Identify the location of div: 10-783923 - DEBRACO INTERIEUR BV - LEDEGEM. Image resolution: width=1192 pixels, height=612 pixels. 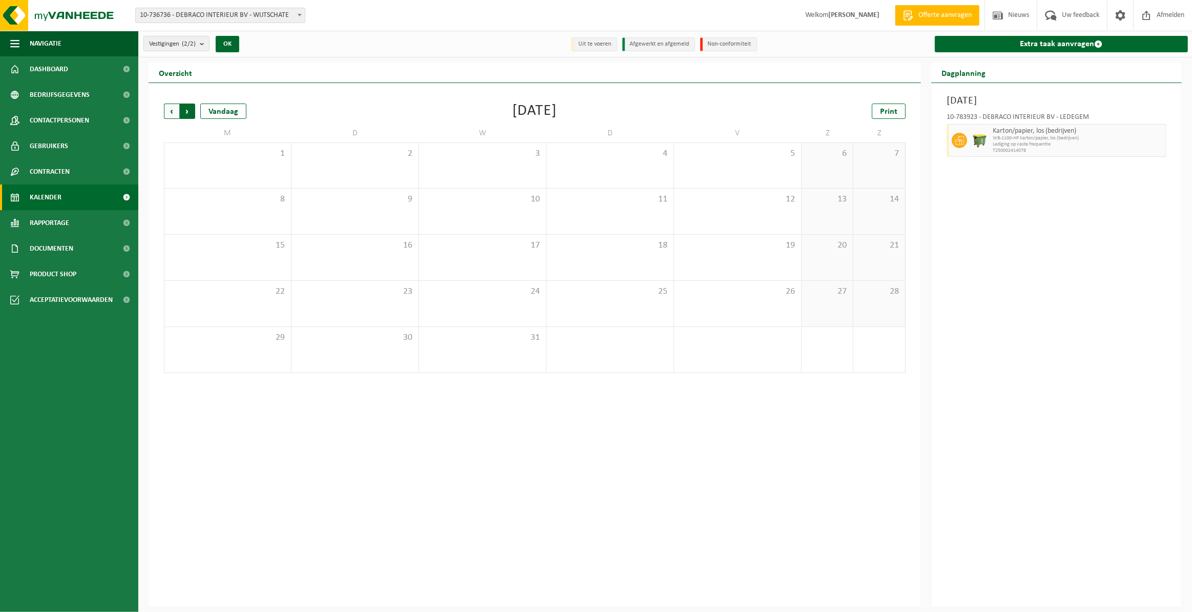
(1057, 119).